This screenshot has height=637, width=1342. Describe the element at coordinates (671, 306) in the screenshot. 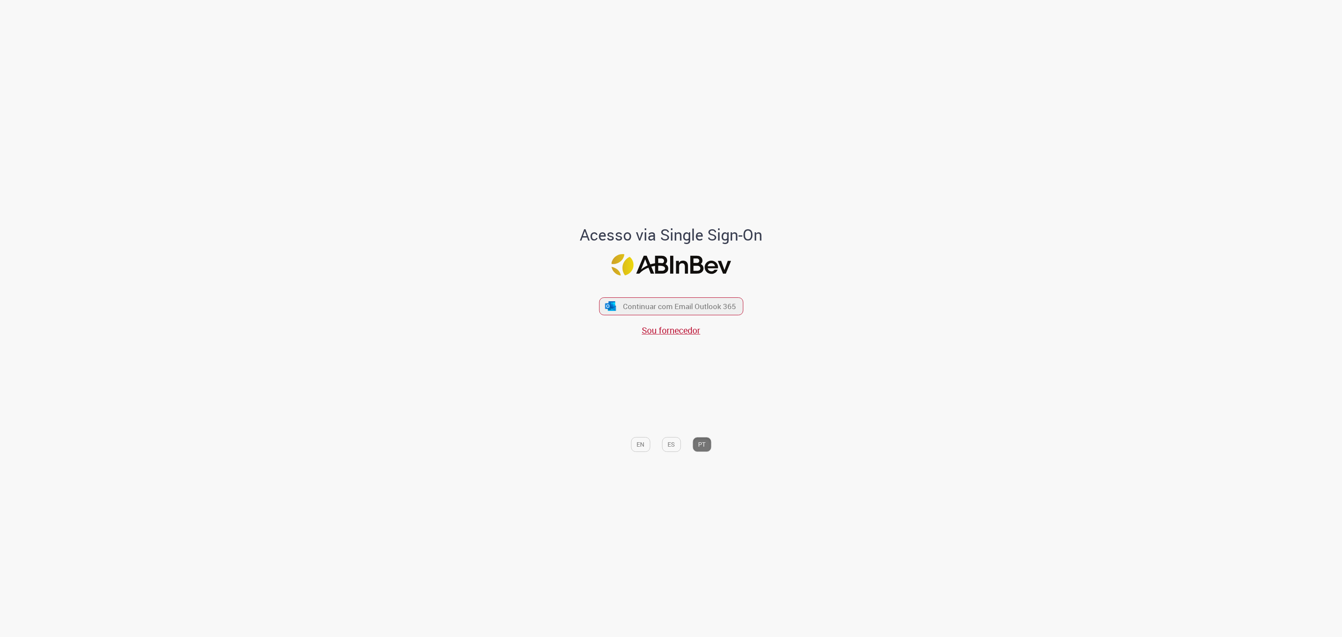

I see `button: ícone Azure/Microsoft 360 Continuar com Email Outlook 365` at that location.